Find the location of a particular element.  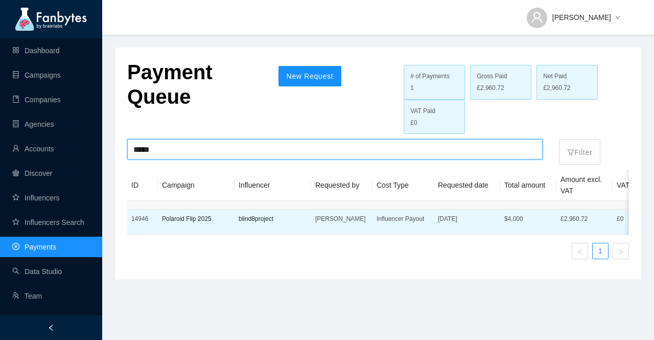

a: searchData Studio is located at coordinates (37, 271).